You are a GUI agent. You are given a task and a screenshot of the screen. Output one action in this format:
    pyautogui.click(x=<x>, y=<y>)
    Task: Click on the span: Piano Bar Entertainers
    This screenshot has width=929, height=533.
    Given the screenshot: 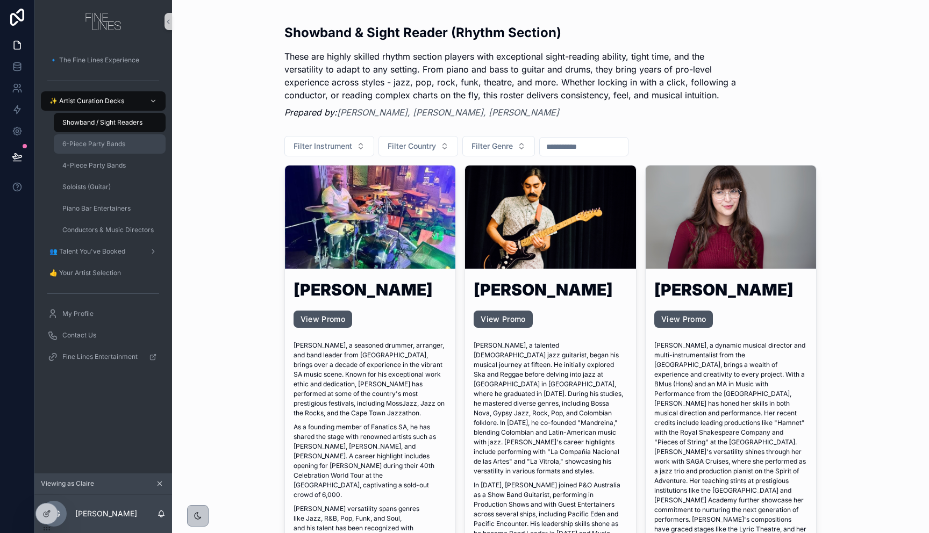 What is the action you would take?
    pyautogui.click(x=96, y=209)
    